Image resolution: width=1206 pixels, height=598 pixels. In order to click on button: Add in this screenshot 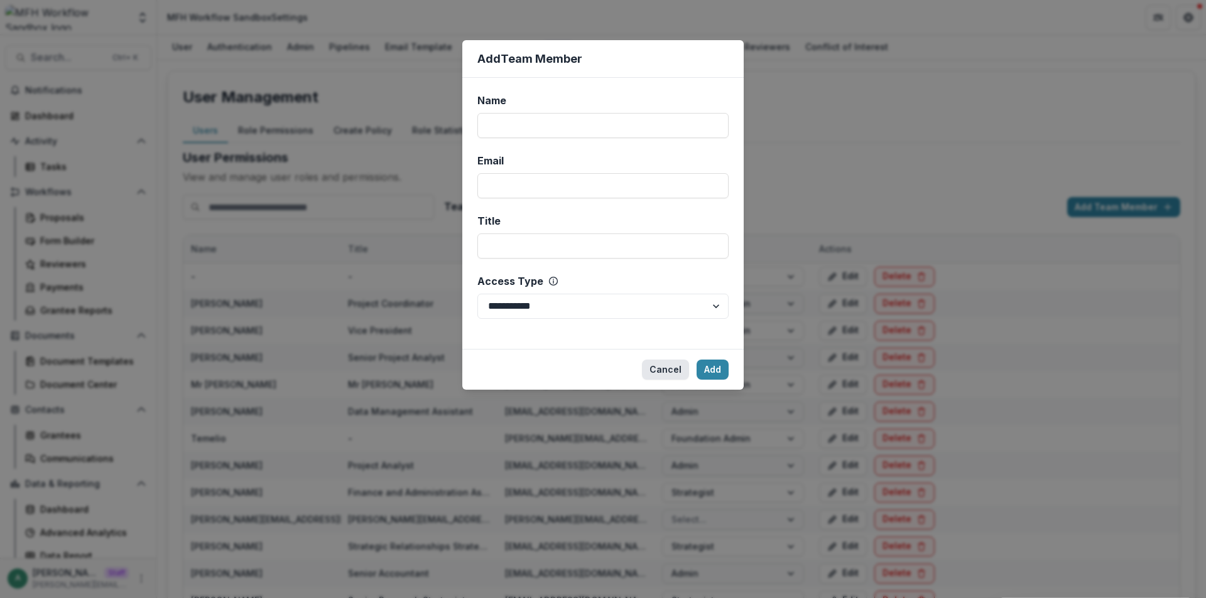, I will do `click(712, 370)`.